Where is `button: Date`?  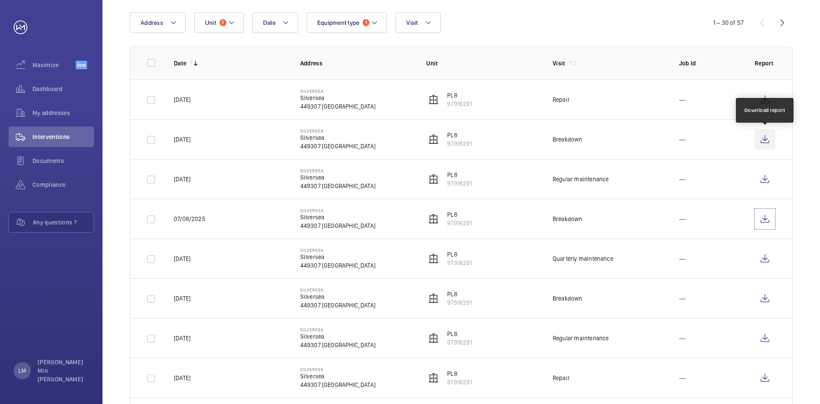
button: Date is located at coordinates (275, 23).